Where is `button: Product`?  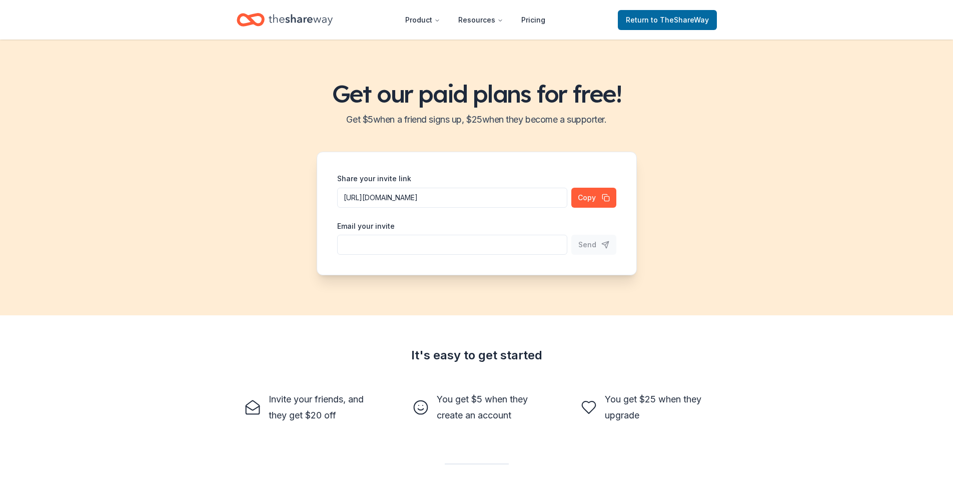 button: Product is located at coordinates (423, 20).